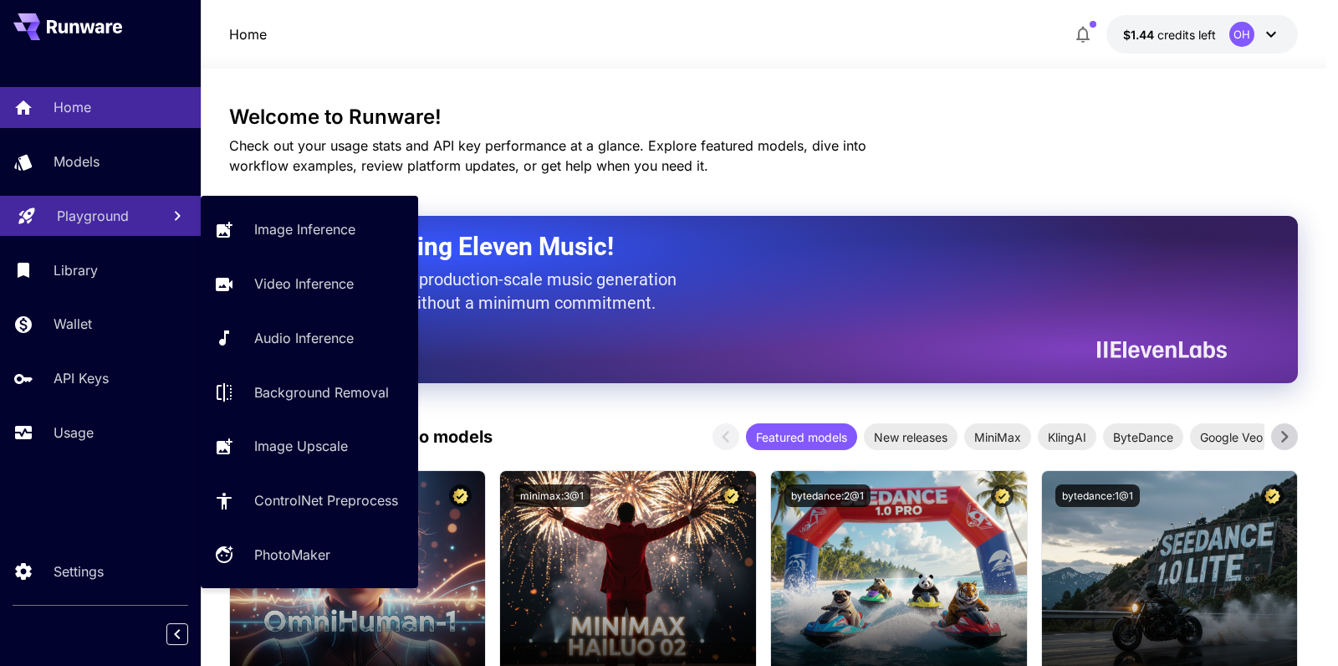 The image size is (1338, 666). Describe the element at coordinates (1143, 437) in the screenshot. I see `span: ByteDance` at that location.